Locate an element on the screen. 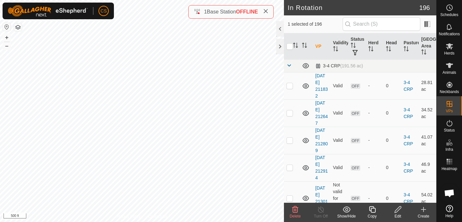  span: Base Station is located at coordinates (221, 12).